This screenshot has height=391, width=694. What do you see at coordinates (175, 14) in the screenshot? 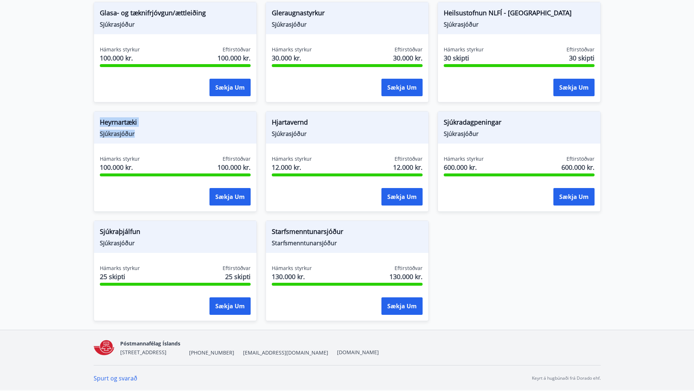
I see `span: Glasa- og tæknifrjóvgun/ættleiðing` at bounding box center [175, 14].